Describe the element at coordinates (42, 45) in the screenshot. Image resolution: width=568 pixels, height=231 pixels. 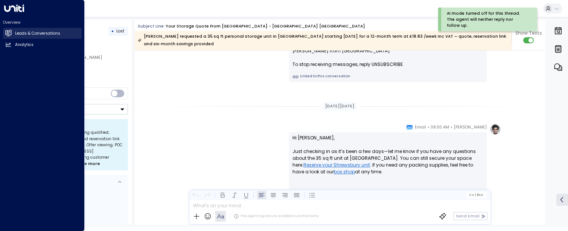
I see `a: Analytics` at that location.